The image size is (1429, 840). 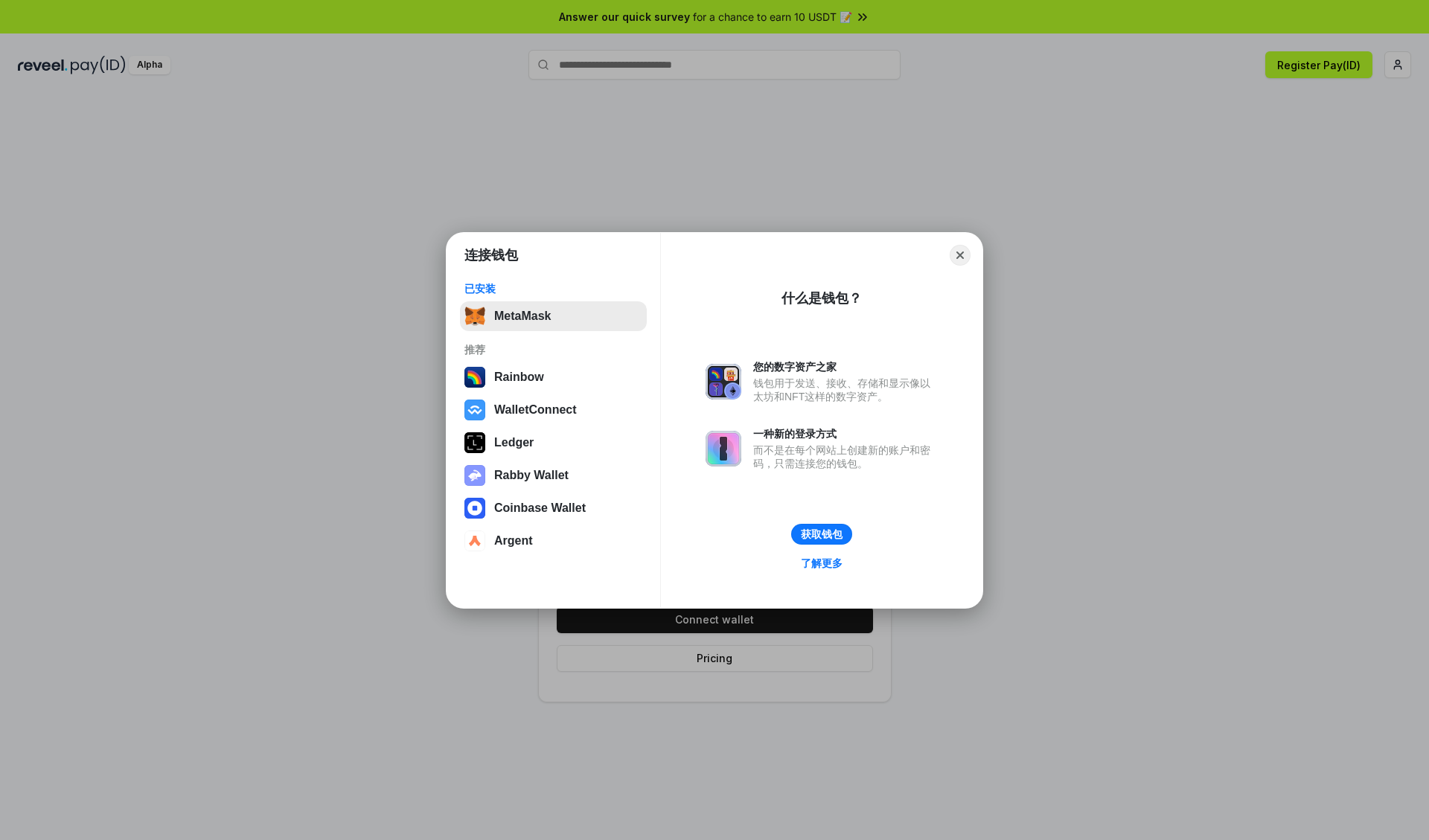 What do you see at coordinates (553, 509) in the screenshot?
I see `button: Coinbase Wallet` at bounding box center [553, 509].